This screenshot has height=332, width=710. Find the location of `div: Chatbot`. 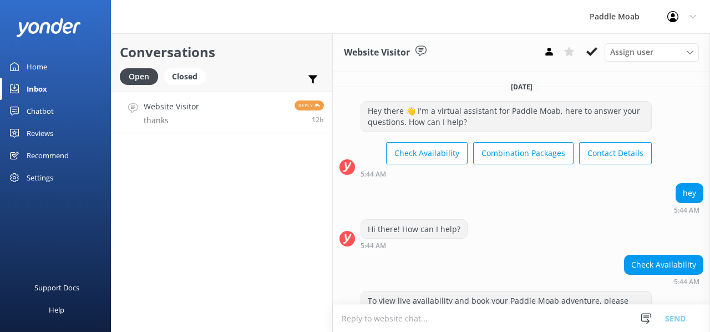

div: Chatbot is located at coordinates (40, 111).